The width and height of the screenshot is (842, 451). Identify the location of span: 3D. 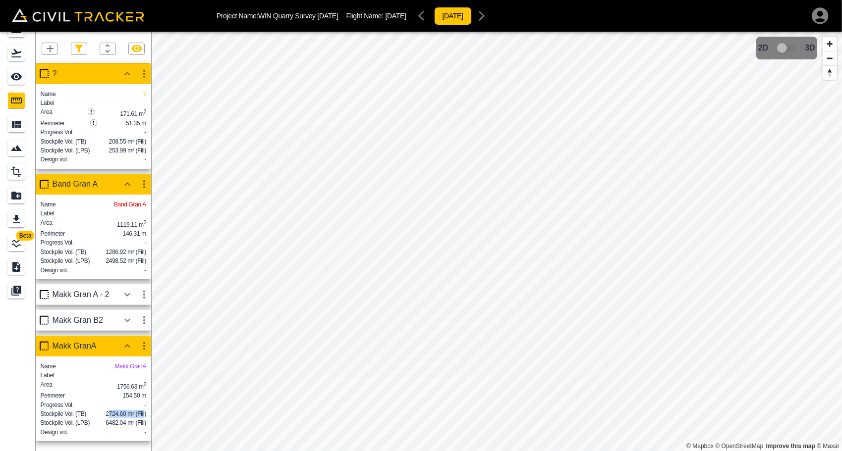
(810, 48).